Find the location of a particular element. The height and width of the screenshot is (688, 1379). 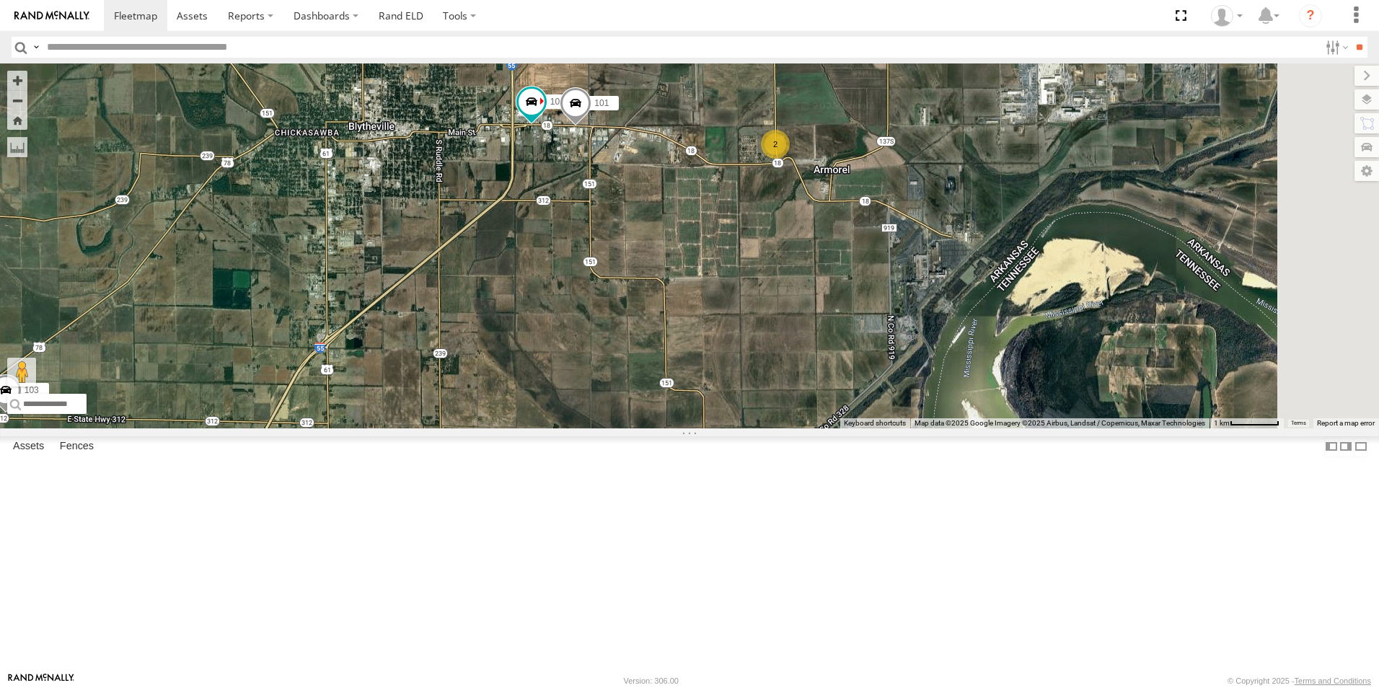

div: Craig King is located at coordinates (1227, 16).